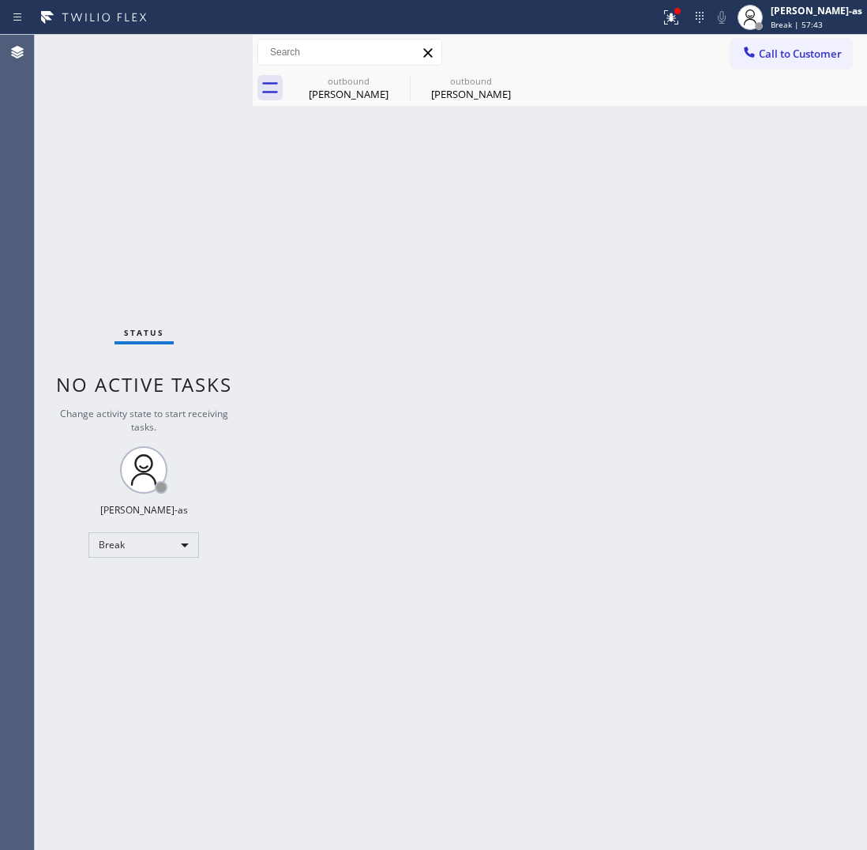 The width and height of the screenshot is (867, 850). I want to click on span: Break | 57:43, so click(797, 24).